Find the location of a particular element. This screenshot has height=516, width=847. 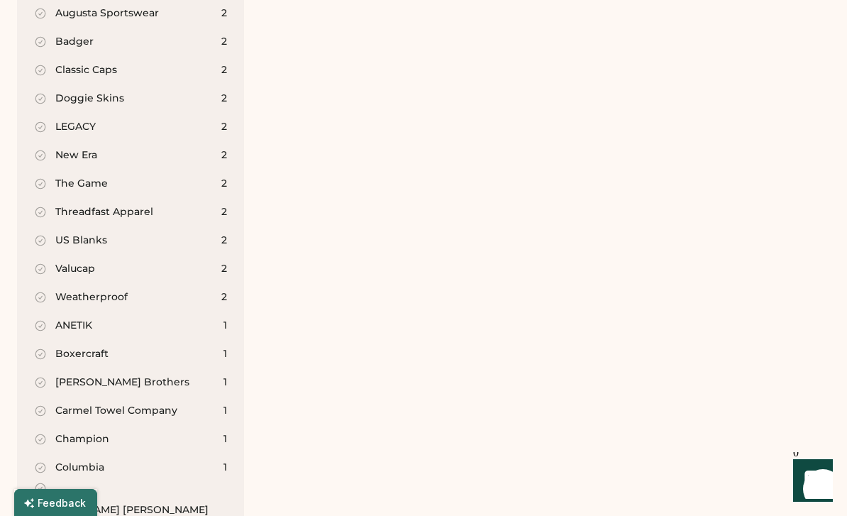

div: Champion is located at coordinates (82, 439).